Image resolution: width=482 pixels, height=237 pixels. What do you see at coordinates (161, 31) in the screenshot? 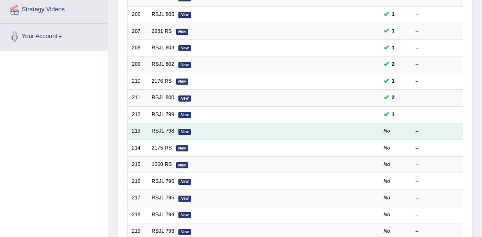
I see `a: 2281 RS` at bounding box center [161, 31].